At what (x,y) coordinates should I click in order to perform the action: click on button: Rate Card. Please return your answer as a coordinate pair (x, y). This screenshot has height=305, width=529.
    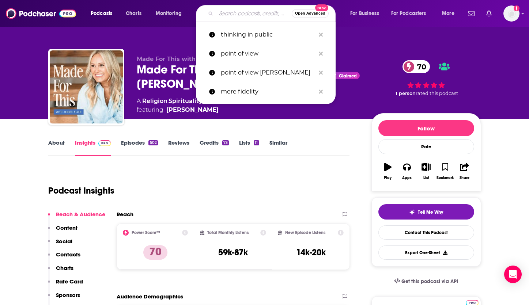
    Looking at the image, I should click on (65, 285).